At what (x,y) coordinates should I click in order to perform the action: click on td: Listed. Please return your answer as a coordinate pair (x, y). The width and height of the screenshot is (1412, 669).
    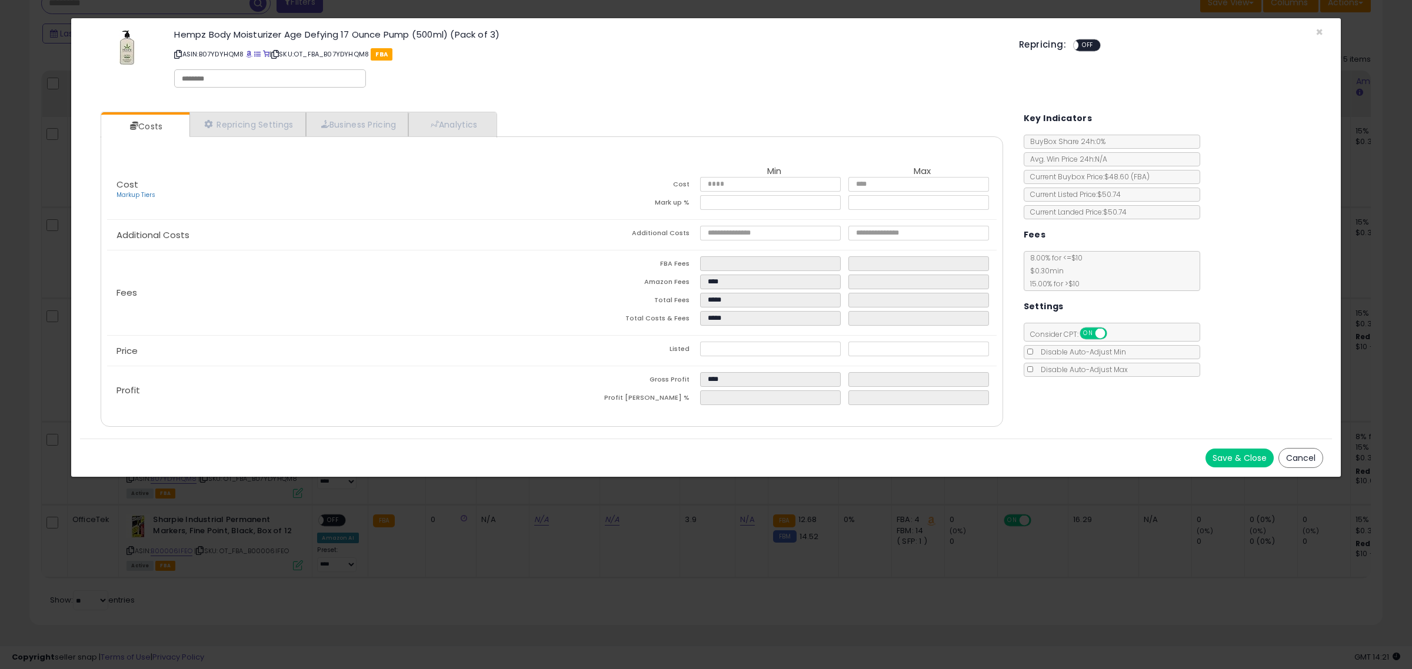
    Looking at the image, I should click on (626, 351).